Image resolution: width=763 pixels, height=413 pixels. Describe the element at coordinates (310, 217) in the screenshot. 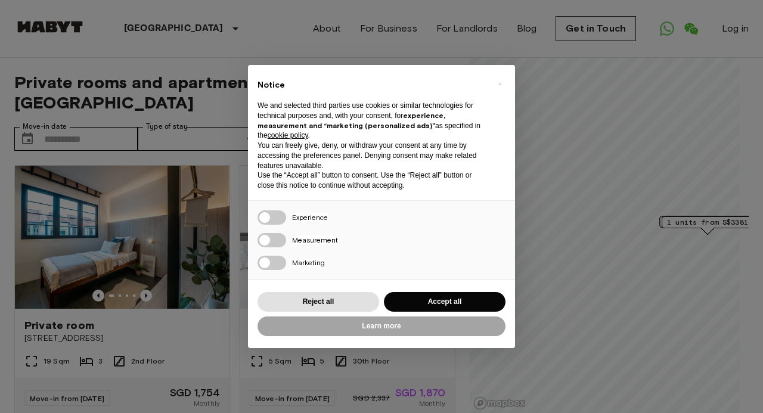

I see `span: Experience` at that location.